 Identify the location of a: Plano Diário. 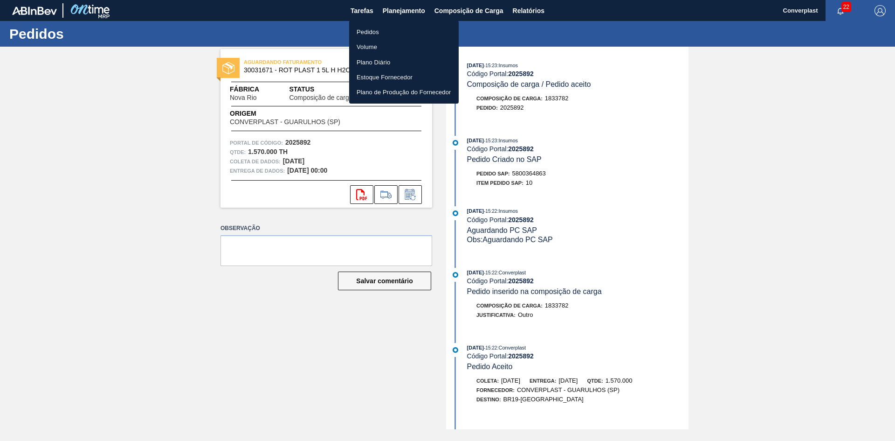
(404, 62).